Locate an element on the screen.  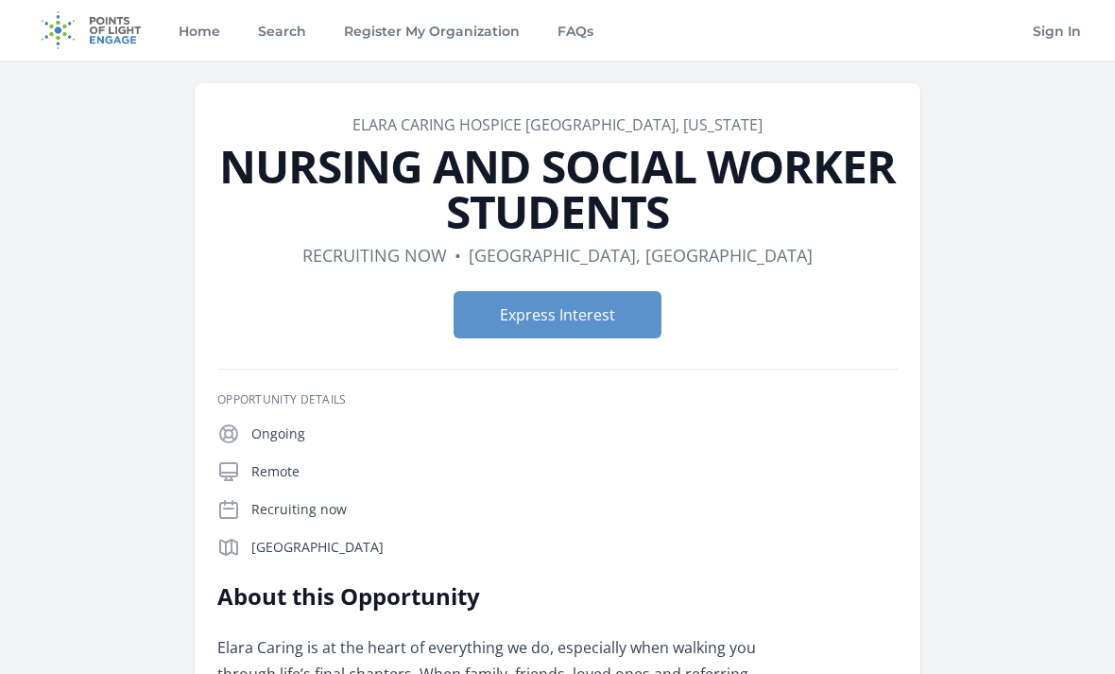
dd: Recruiting now is located at coordinates (374, 255).